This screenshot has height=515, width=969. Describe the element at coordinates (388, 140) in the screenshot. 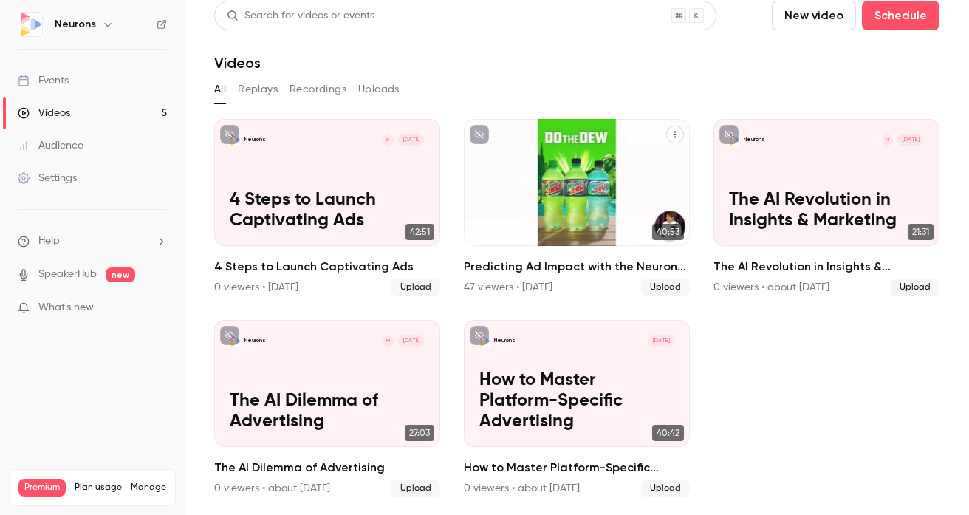

I see `div: D` at that location.